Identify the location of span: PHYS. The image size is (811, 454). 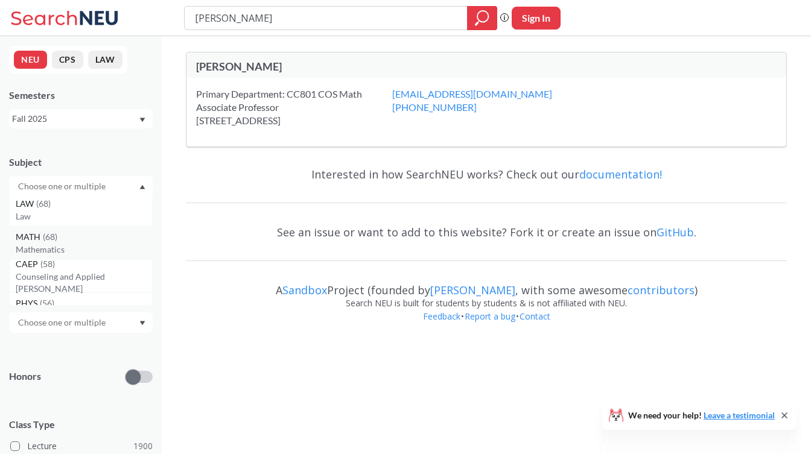
(28, 303).